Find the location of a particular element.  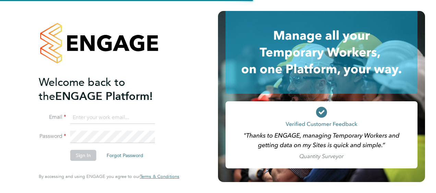

label: Email is located at coordinates (52, 117).